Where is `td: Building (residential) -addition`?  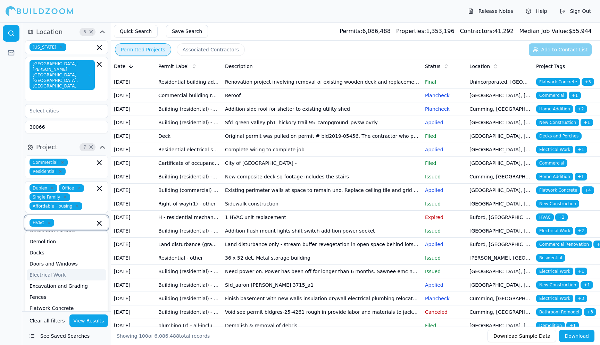
td: Building (residential) -addition is located at coordinates (189, 109).